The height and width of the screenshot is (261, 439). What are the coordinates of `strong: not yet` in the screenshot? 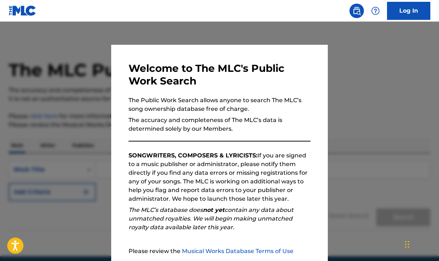 It's located at (214, 210).